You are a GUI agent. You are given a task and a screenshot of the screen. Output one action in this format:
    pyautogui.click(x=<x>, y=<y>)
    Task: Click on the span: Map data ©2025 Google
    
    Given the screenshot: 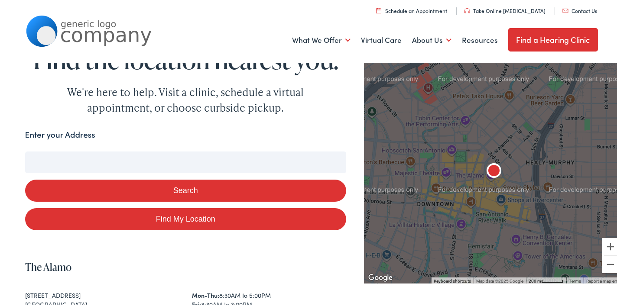 What is the action you would take?
    pyautogui.click(x=499, y=279)
    